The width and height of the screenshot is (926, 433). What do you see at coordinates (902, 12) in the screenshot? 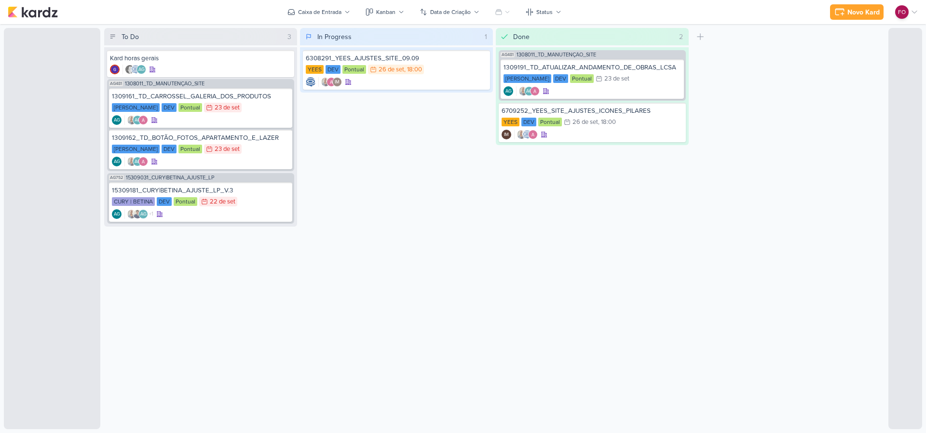
I see `p: FO` at bounding box center [902, 12].